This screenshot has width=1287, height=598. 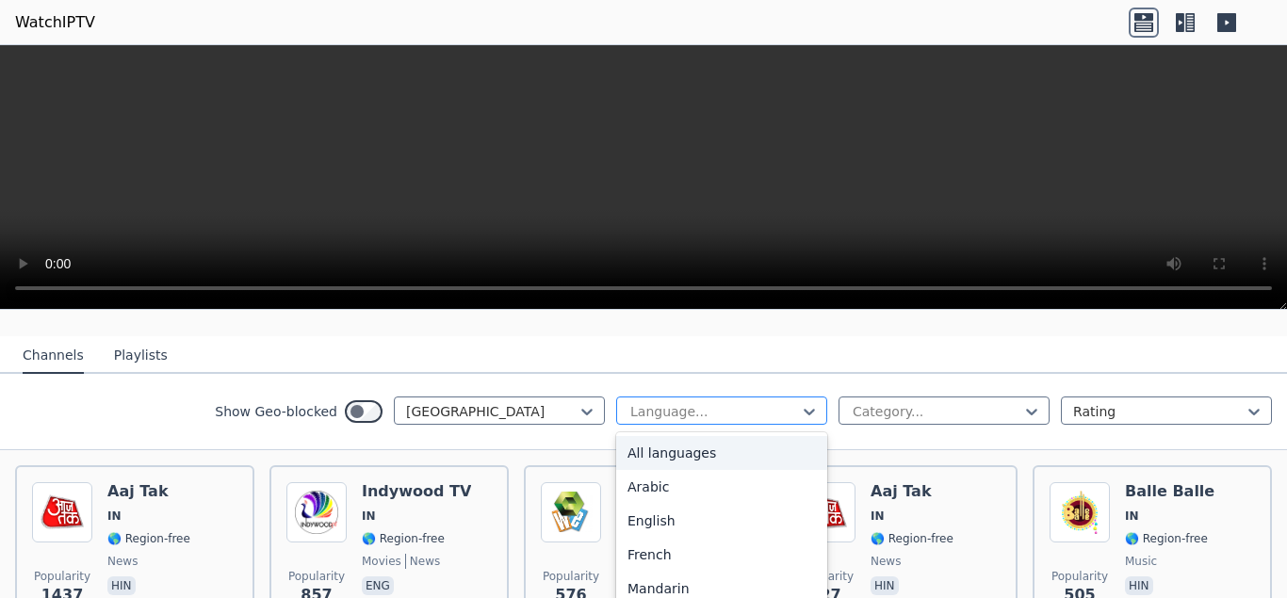 What do you see at coordinates (62, 512) in the screenshot?
I see `img: Aaj Tak` at bounding box center [62, 512].